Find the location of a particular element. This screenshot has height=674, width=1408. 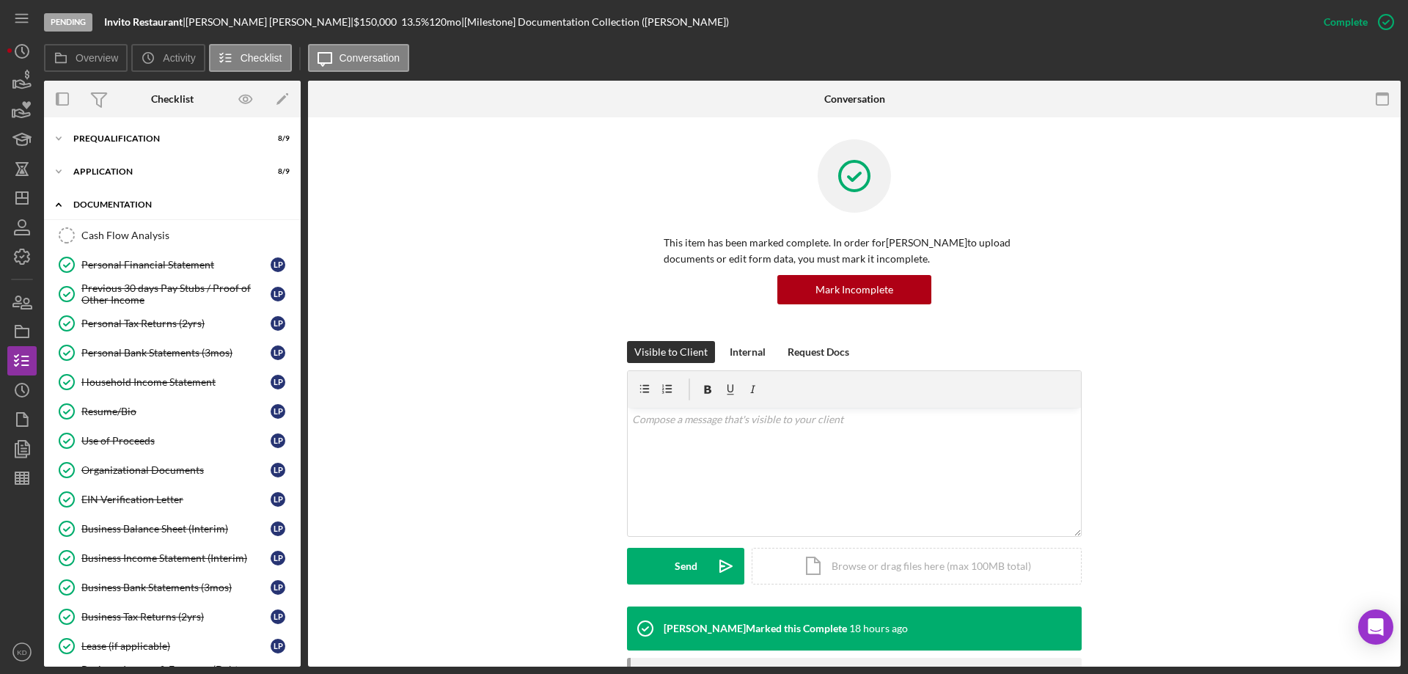

div: Lease (if applicable) is located at coordinates (176, 646).